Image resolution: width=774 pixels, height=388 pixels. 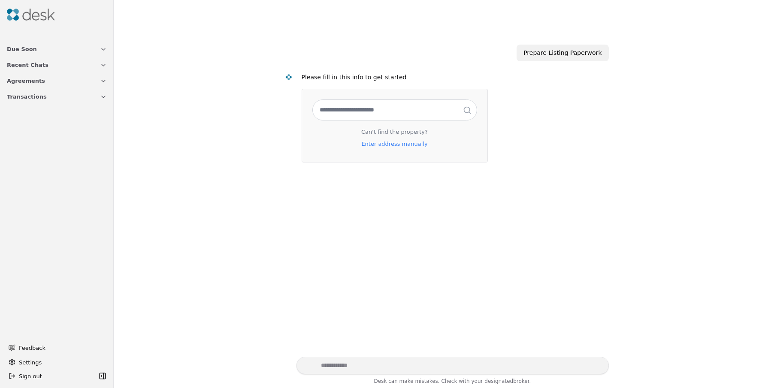 I want to click on span: Agreements, so click(x=26, y=81).